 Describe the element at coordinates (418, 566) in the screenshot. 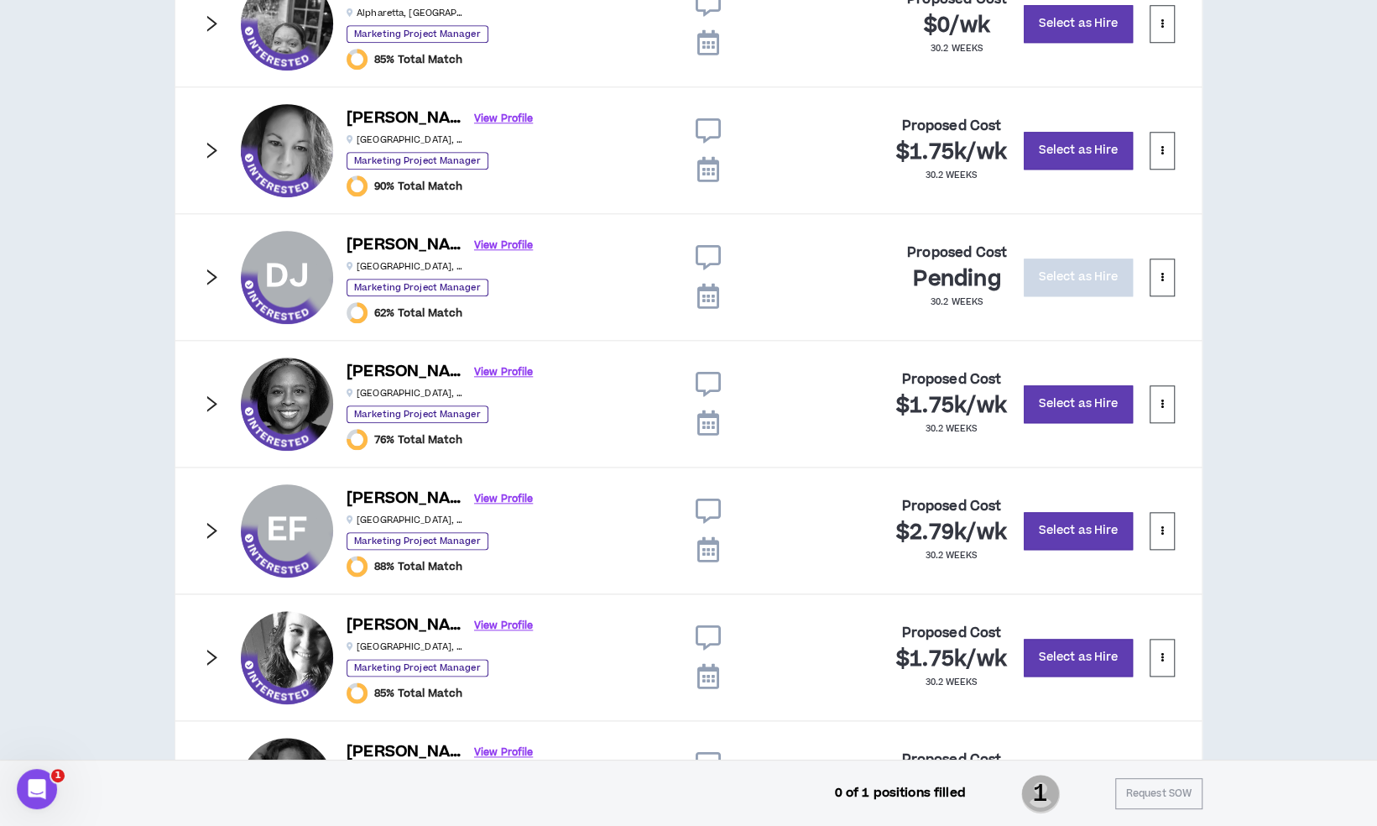

I see `span: 88% Total Match` at that location.